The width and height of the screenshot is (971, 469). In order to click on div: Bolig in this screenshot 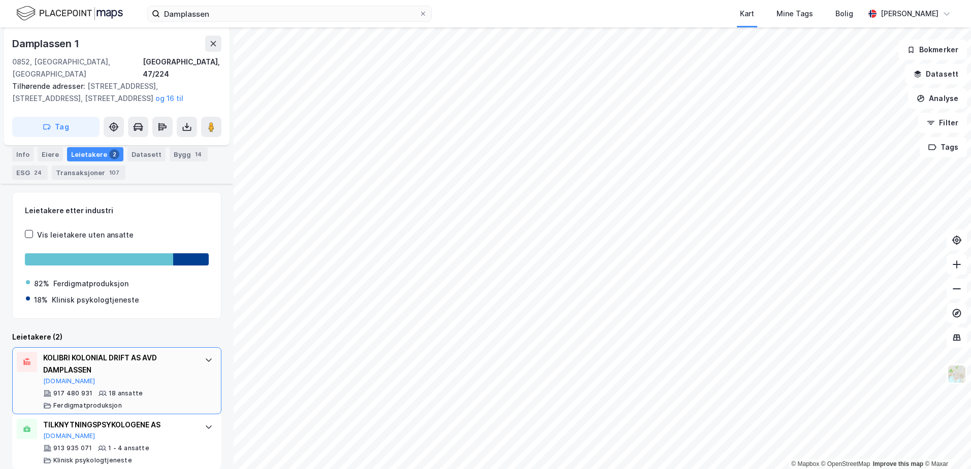, I will do `click(844, 14)`.